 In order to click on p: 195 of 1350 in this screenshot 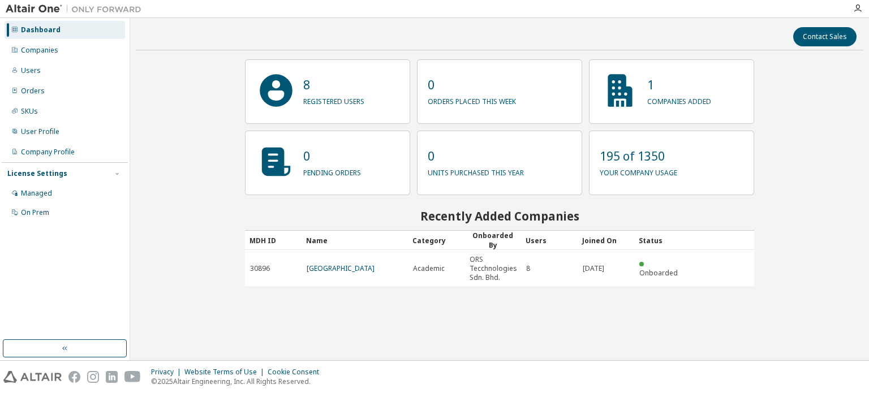, I will do `click(638, 156)`.